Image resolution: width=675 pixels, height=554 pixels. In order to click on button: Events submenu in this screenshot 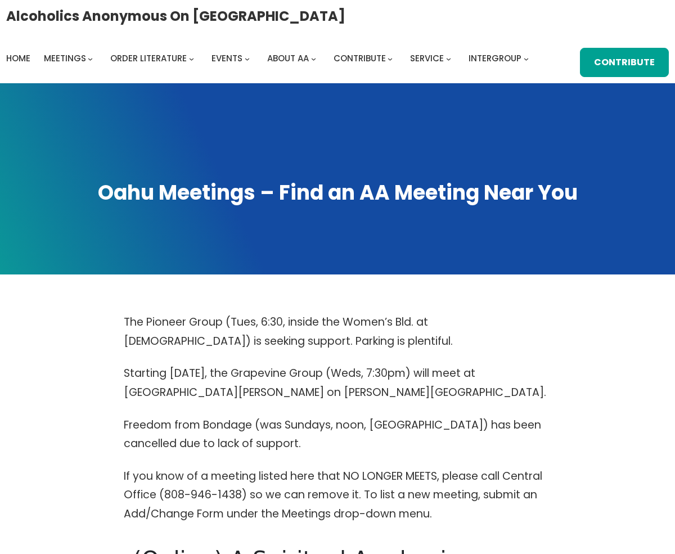, I will do `click(247, 58)`.